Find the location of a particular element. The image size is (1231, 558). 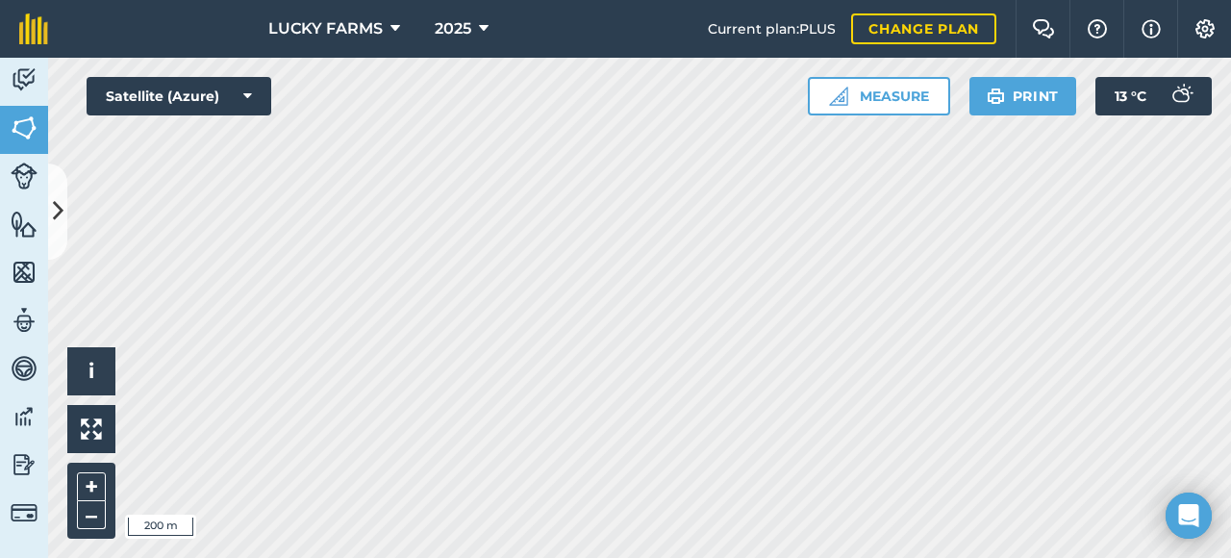

button: Measure is located at coordinates (879, 96).